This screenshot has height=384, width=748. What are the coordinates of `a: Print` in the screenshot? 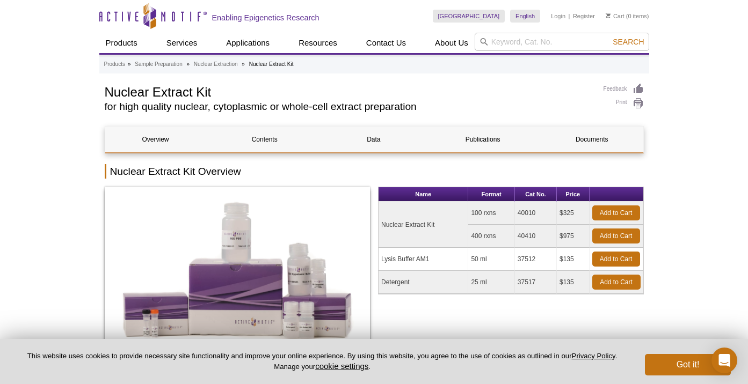 It's located at (623, 104).